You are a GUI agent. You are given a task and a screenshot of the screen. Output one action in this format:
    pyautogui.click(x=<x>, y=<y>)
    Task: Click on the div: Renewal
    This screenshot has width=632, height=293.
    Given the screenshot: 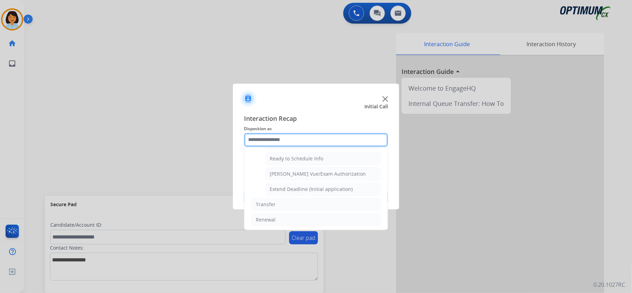 What is the action you would take?
    pyautogui.click(x=266, y=220)
    